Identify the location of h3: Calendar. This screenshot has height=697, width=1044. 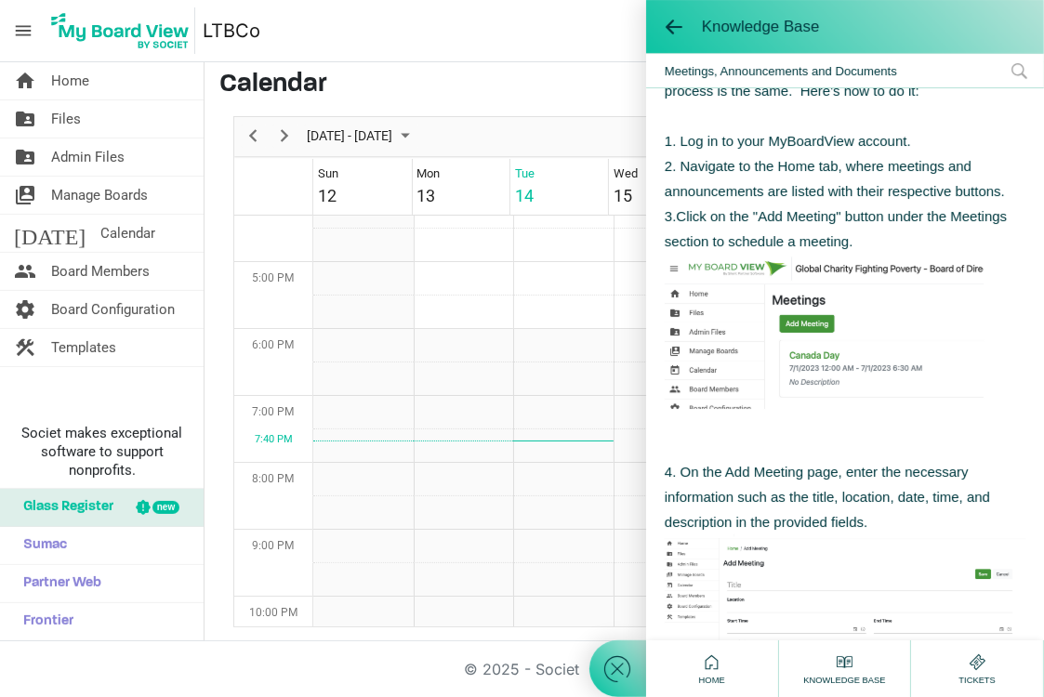
(624, 86).